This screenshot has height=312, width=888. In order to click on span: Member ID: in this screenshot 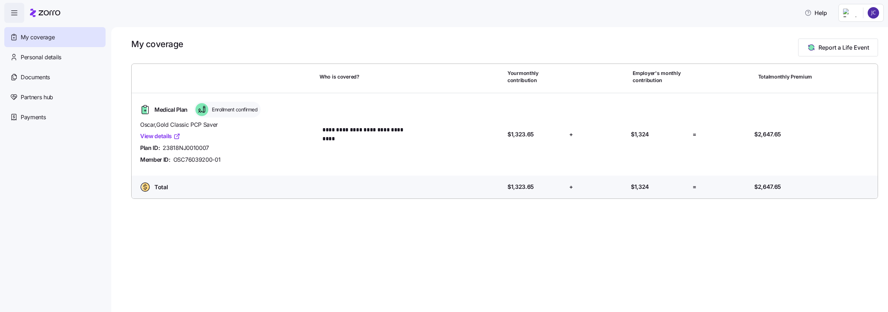, I will do `click(155, 159)`.